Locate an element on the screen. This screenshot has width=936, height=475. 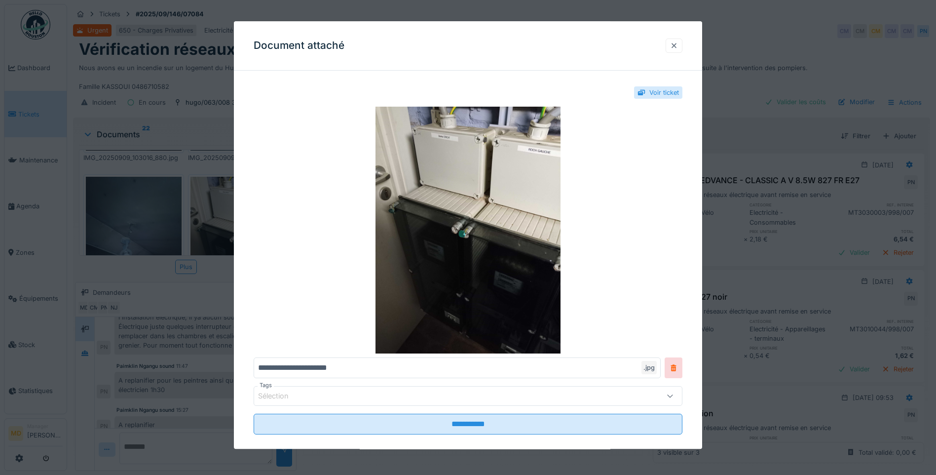
img: 50ad1552-356a-449f-976f-6cc5d8c67dae-IMG_20250909_101335_897.jpg is located at coordinates (468, 230).